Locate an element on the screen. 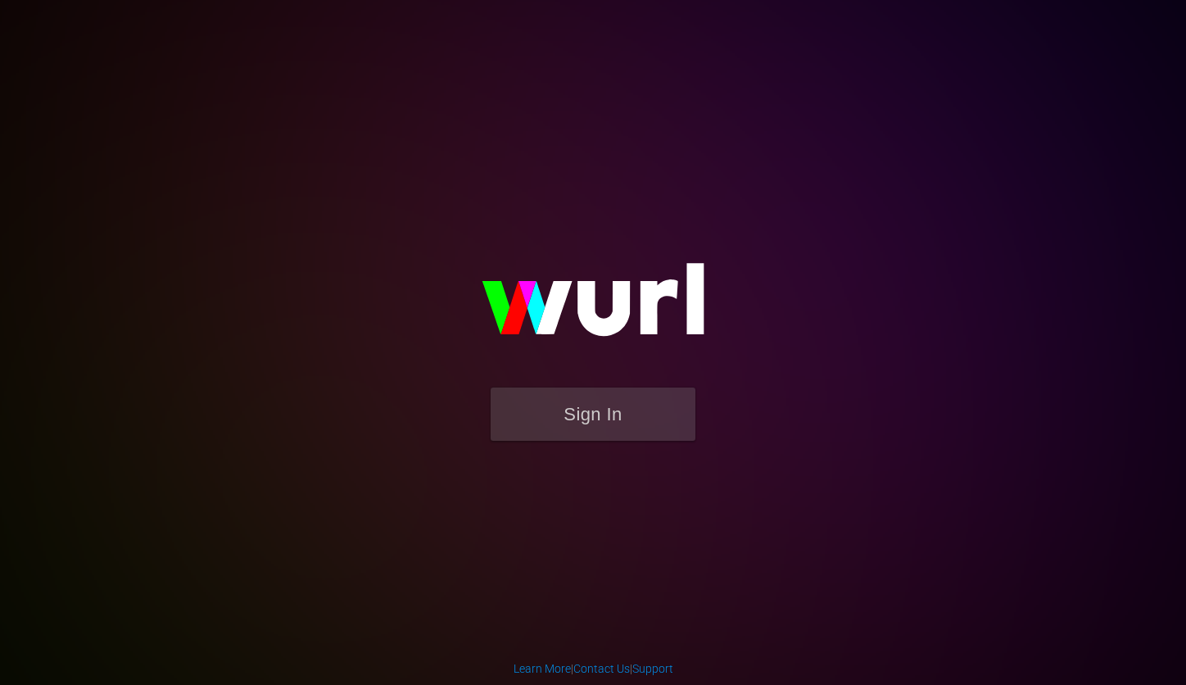 Image resolution: width=1186 pixels, height=685 pixels. a: Support is located at coordinates (653, 669).